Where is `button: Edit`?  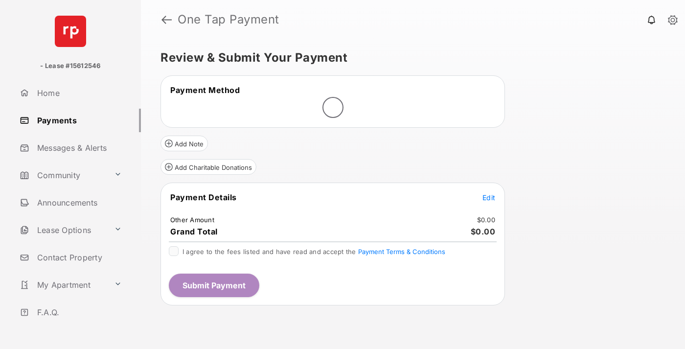 button: Edit is located at coordinates (489, 197).